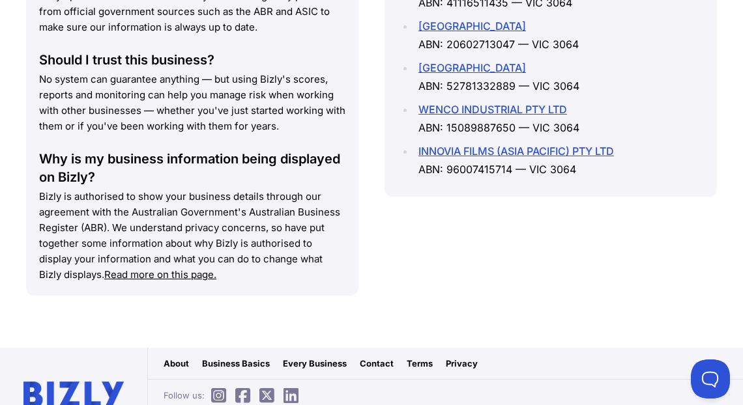 This screenshot has height=405, width=743. Describe the element at coordinates (461, 364) in the screenshot. I see `a: Privacy` at that location.